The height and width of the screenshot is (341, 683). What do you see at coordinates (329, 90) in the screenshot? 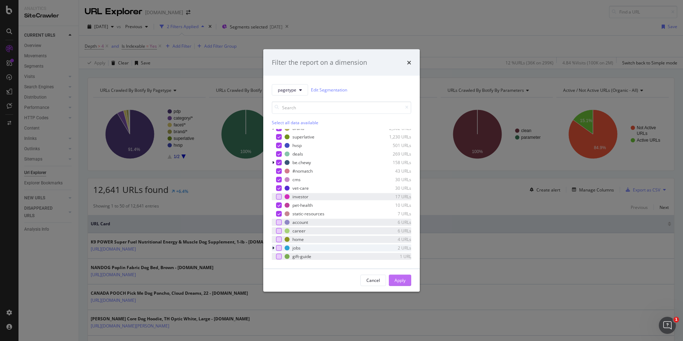
I see `a: Edit Segmentation` at bounding box center [329, 90].